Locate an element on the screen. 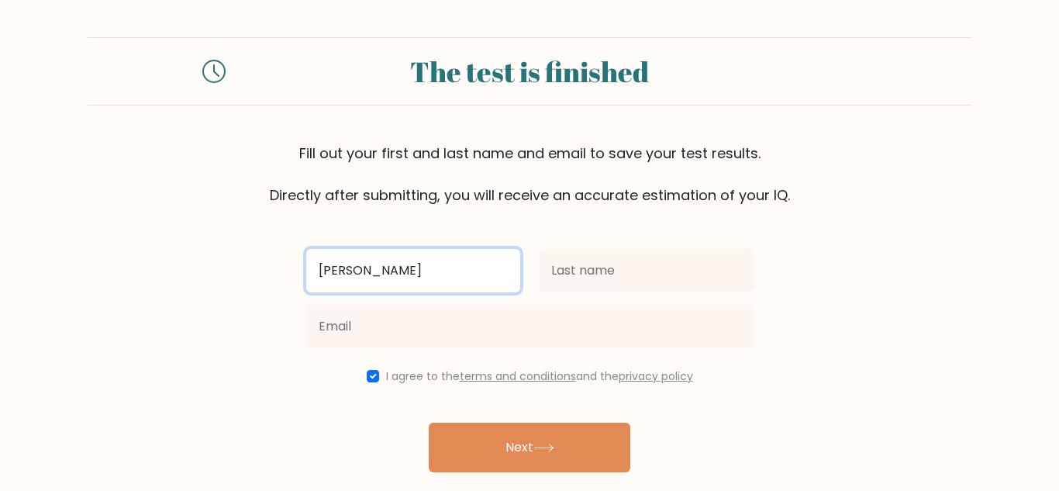 The height and width of the screenshot is (491, 1059). label: I agree to the and the is located at coordinates (540, 376).